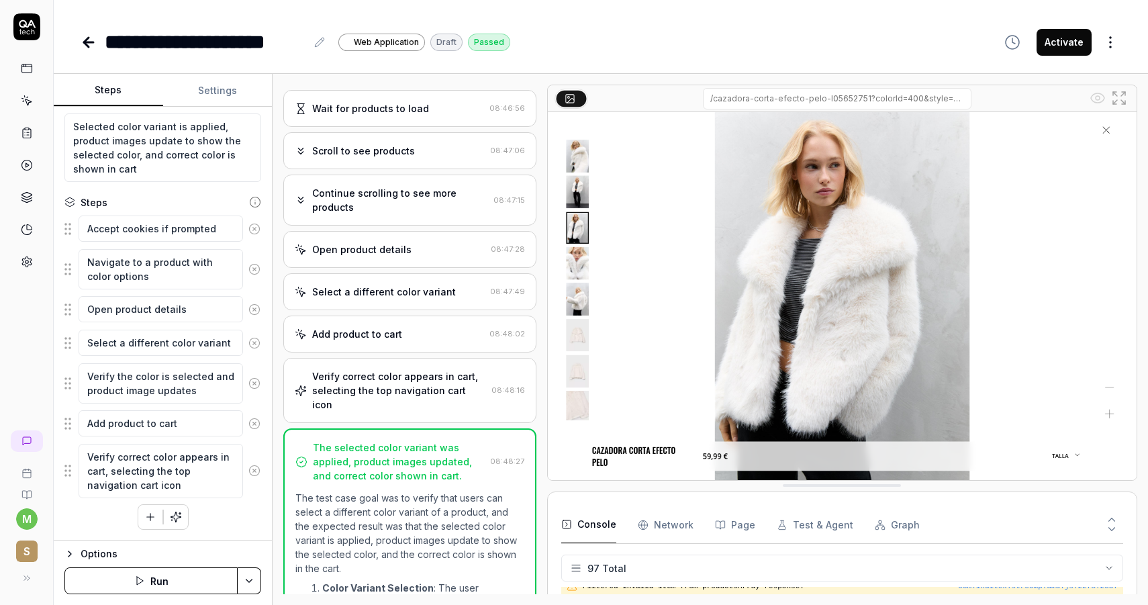 The width and height of the screenshot is (1148, 605). I want to click on button: Page, so click(735, 525).